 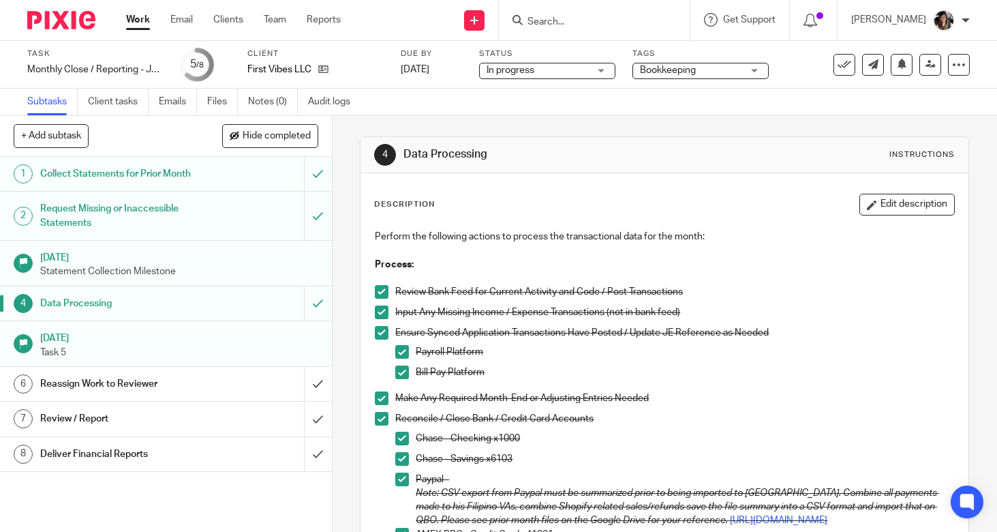 What do you see at coordinates (279, 70) in the screenshot?
I see `p: First Vibes LLC` at bounding box center [279, 70].